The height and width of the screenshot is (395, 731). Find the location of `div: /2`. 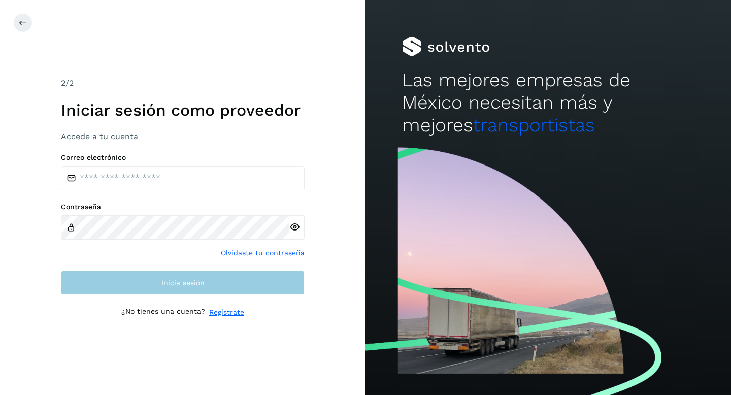

div: /2 is located at coordinates (183, 83).